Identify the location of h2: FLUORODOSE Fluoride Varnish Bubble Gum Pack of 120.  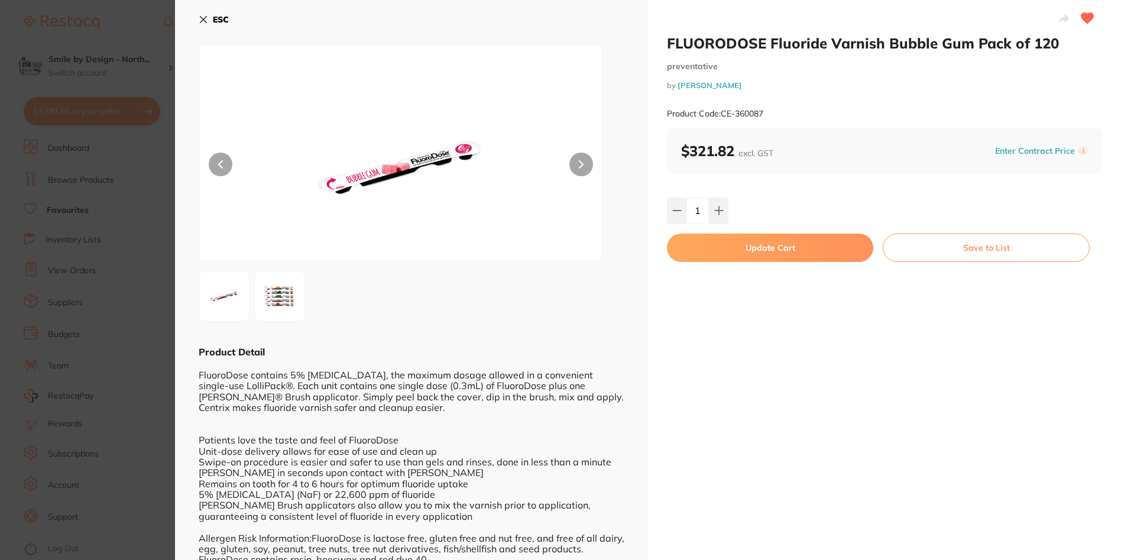
(885, 43).